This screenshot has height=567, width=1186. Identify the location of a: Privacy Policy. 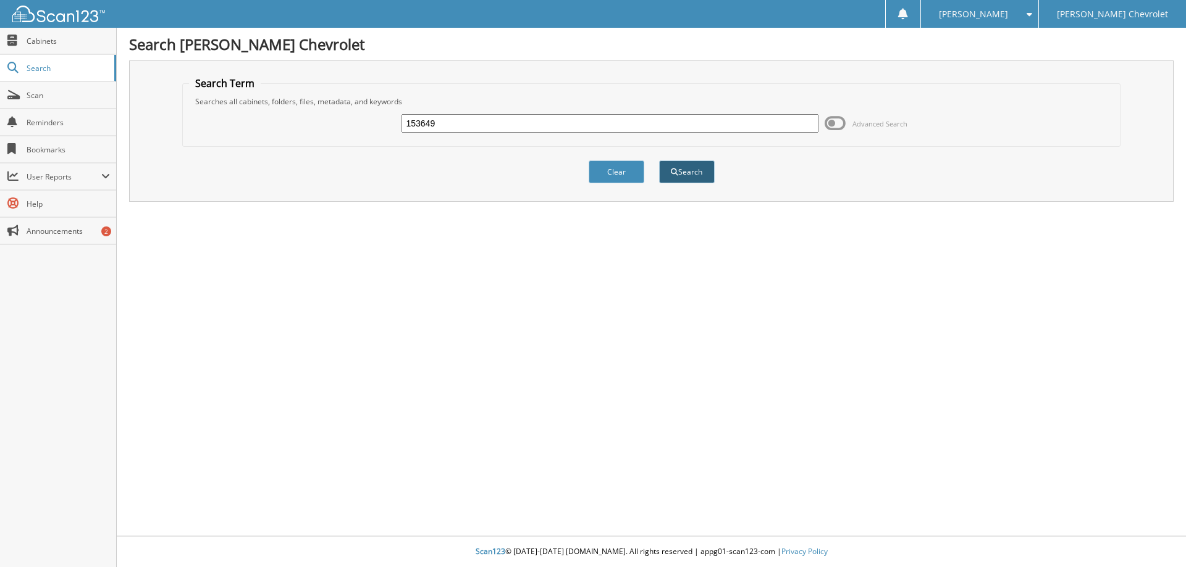
(804, 551).